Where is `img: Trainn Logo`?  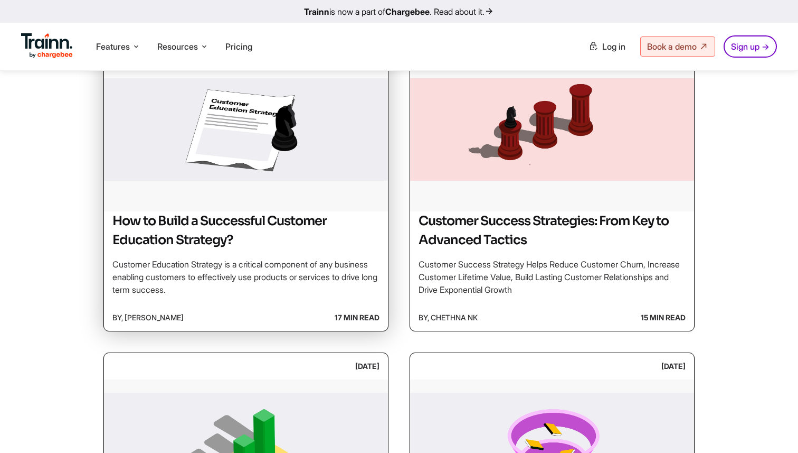 img: Trainn Logo is located at coordinates (47, 46).